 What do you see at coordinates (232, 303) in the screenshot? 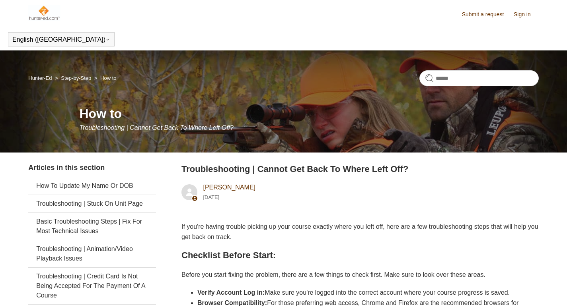
I see `strong: Browser Compatibility:` at bounding box center [232, 303].